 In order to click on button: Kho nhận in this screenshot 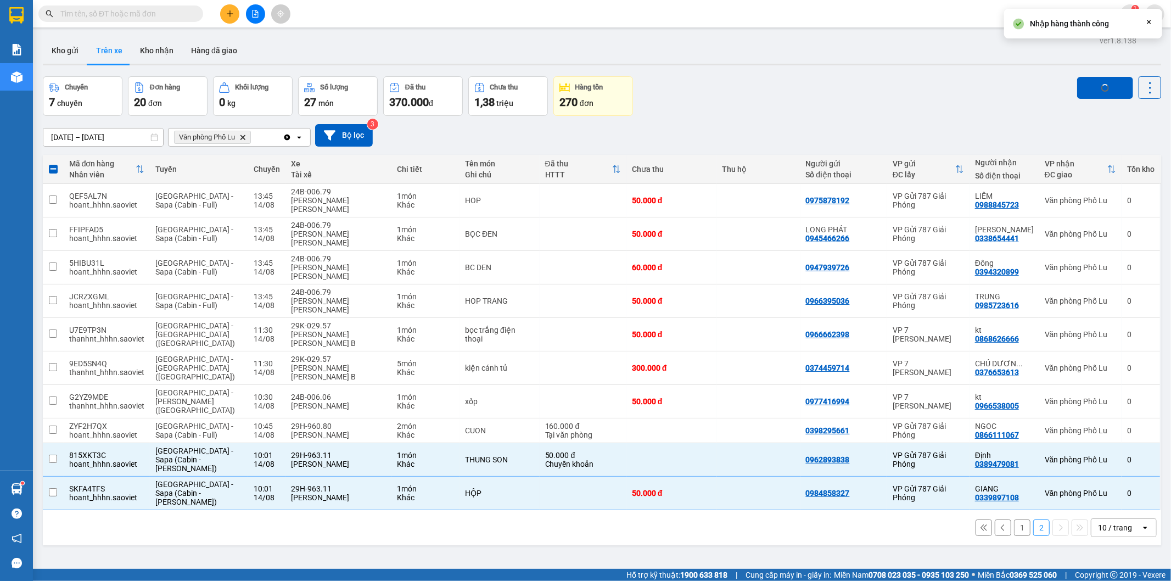, I will do `click(156, 51)`.